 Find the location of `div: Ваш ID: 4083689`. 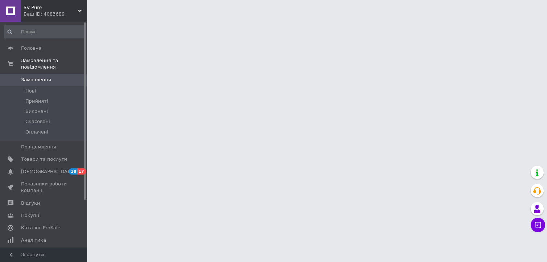

div: Ваш ID: 4083689 is located at coordinates (55, 14).